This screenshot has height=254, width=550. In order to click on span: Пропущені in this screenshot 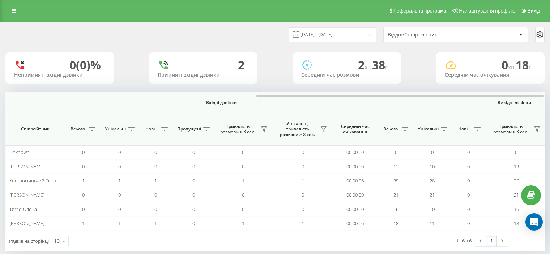, I will do `click(189, 129)`.